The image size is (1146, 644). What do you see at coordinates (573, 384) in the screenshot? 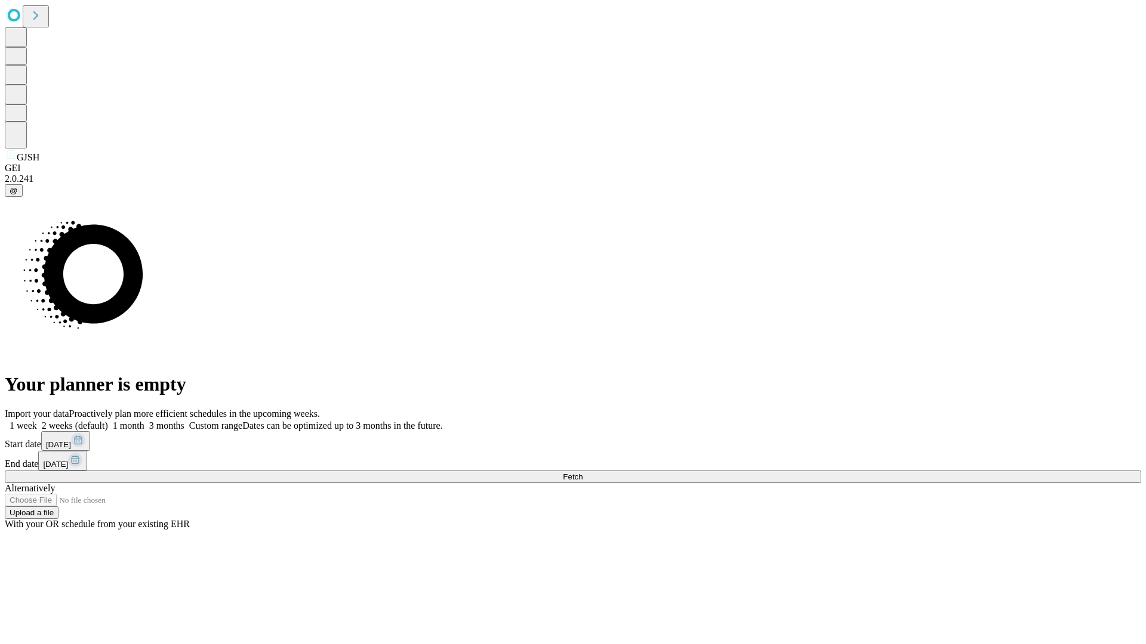
I see `h1: Your planner is empty` at bounding box center [573, 384].